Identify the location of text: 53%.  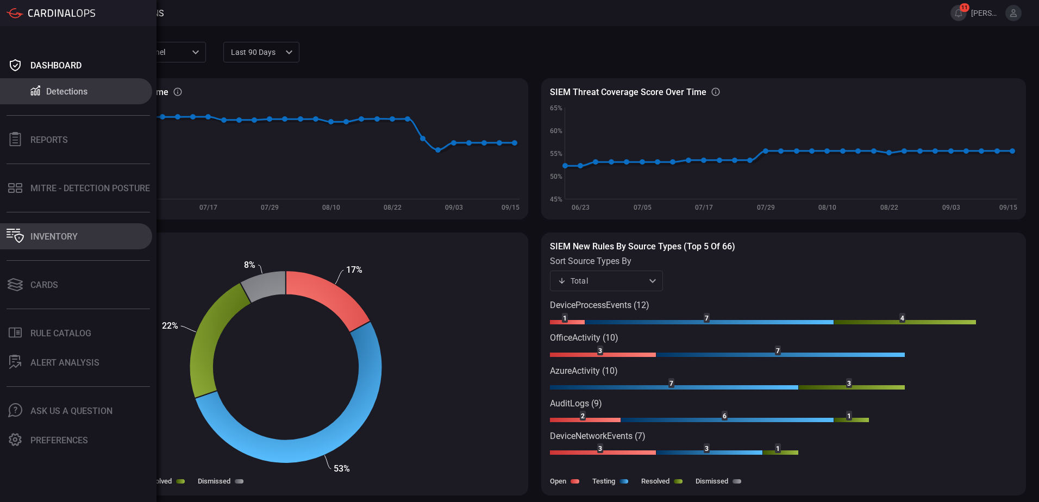
(342, 469).